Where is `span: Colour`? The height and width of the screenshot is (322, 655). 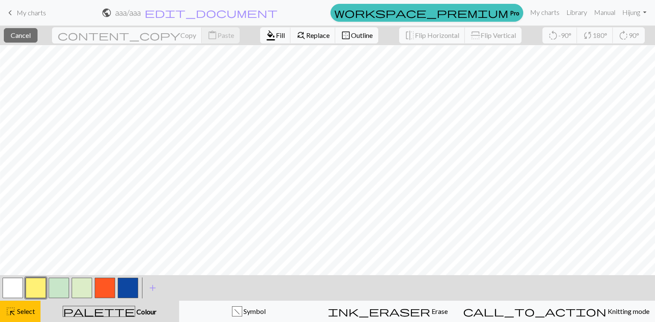 span: Colour is located at coordinates (146, 312).